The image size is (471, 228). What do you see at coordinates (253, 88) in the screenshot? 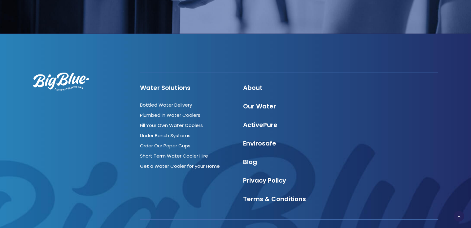
I see `a: About` at bounding box center [253, 88].